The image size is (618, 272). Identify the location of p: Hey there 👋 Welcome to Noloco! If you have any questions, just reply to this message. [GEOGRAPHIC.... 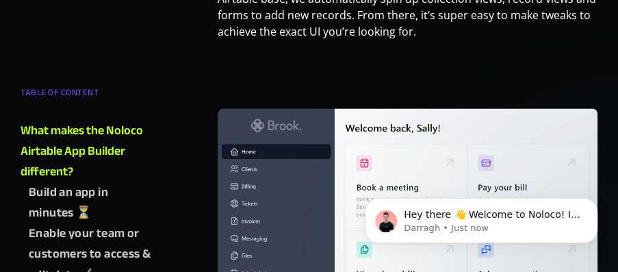
(148, 46).